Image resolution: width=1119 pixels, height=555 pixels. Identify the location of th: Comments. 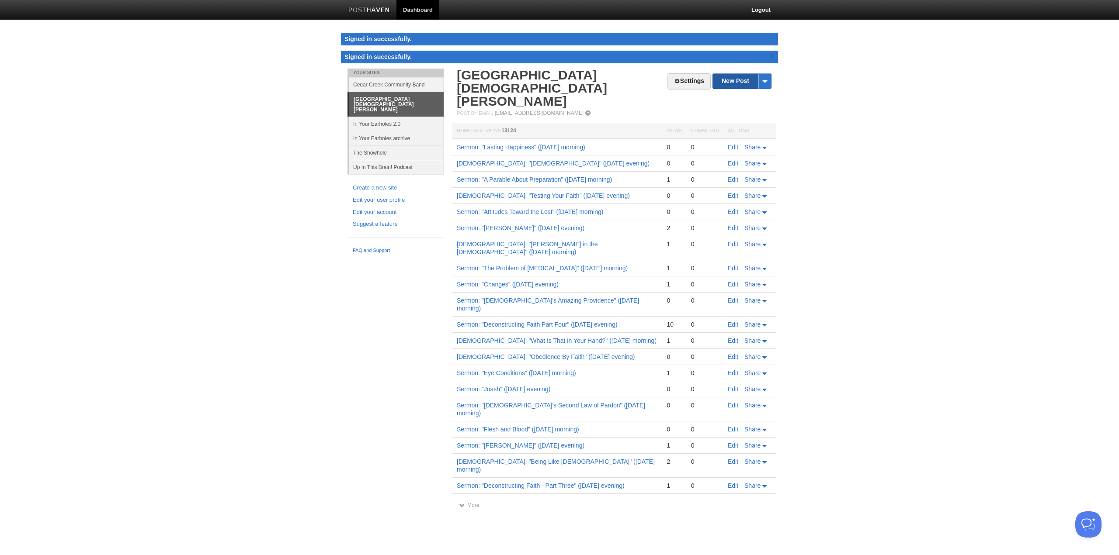
(705, 131).